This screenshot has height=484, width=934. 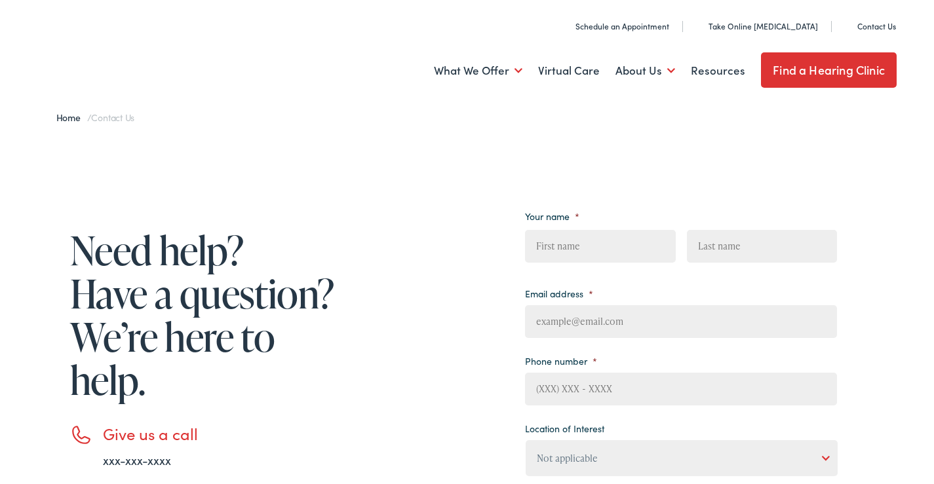 I want to click on a: xxx-xxx-xxxx, so click(x=137, y=460).